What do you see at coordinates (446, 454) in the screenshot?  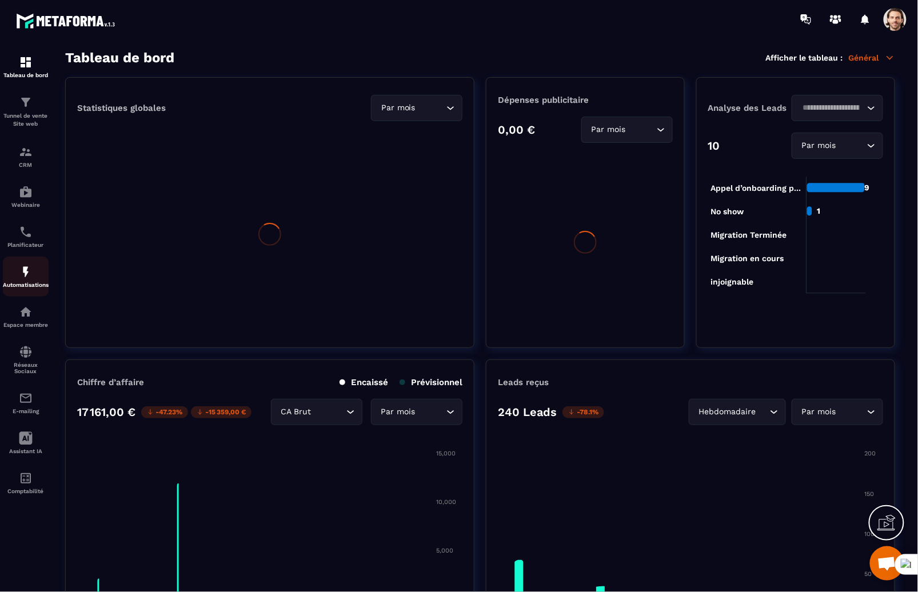 I see `tspan: 15,000` at bounding box center [446, 454].